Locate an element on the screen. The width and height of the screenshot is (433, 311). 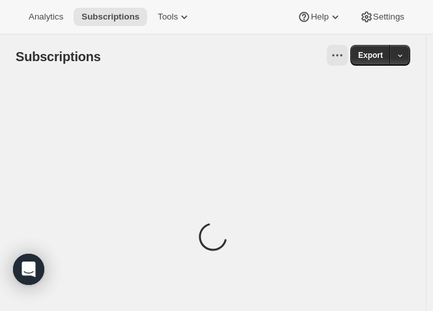
button: Tools is located at coordinates (174, 17).